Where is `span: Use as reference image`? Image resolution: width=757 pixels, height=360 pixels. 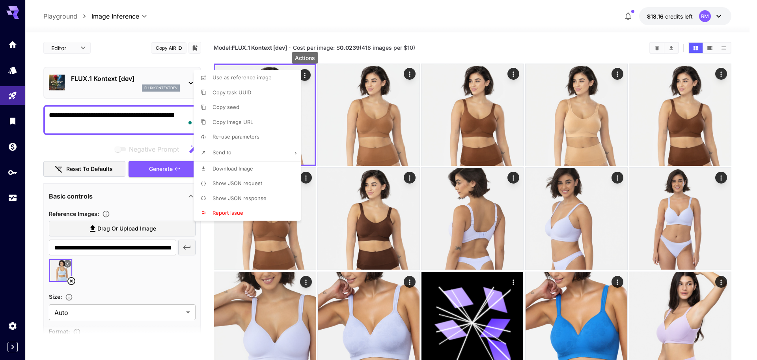
span: Use as reference image is located at coordinates (242, 77).